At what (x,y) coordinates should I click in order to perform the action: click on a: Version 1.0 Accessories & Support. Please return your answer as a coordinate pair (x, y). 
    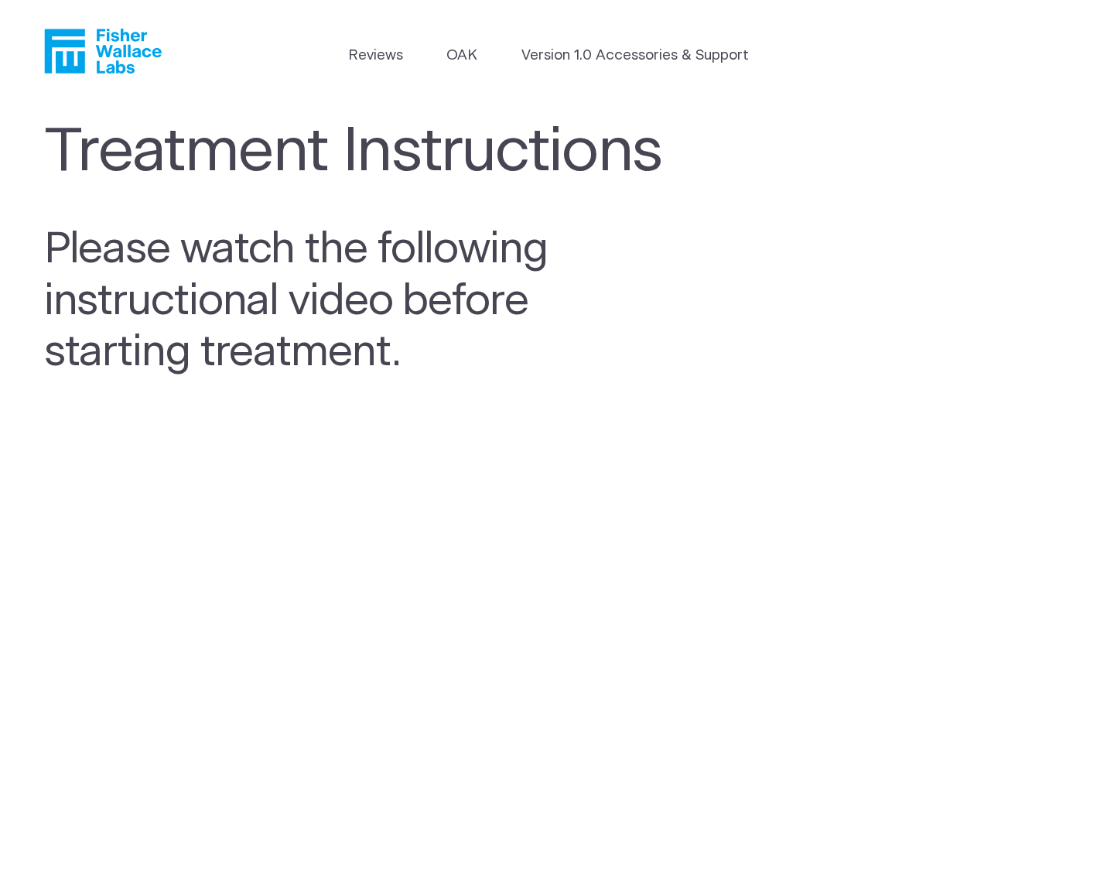
    Looking at the image, I should click on (635, 56).